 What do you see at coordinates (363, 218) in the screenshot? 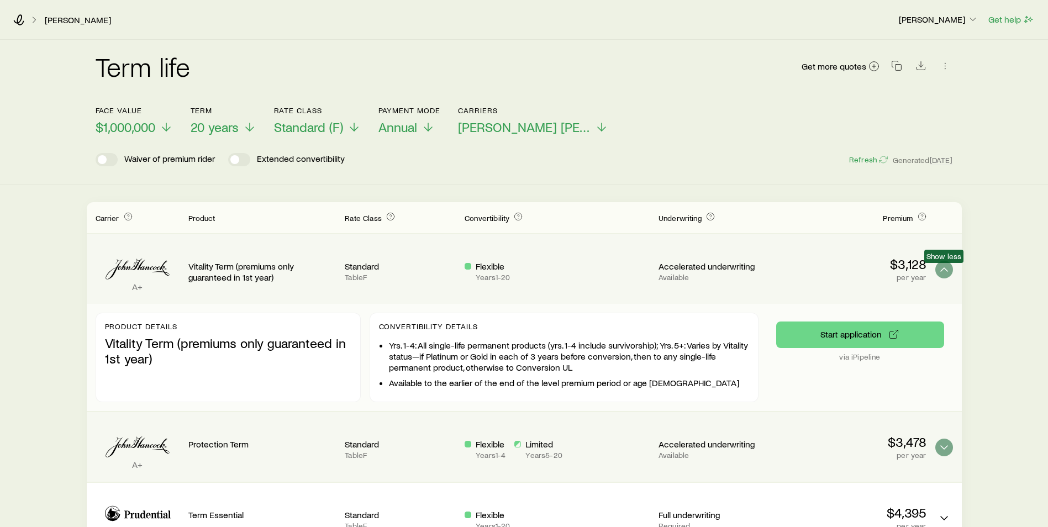
I see `span: Rate Class` at bounding box center [363, 218].